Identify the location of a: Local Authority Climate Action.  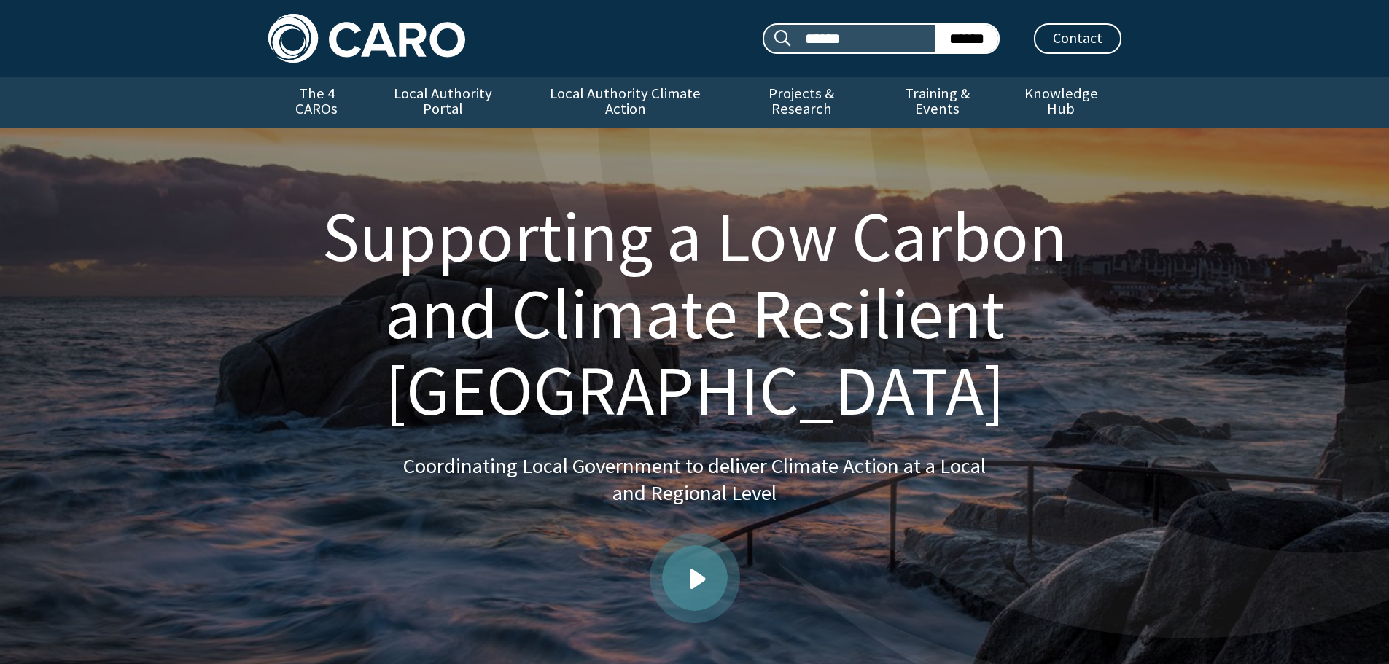
(625, 103).